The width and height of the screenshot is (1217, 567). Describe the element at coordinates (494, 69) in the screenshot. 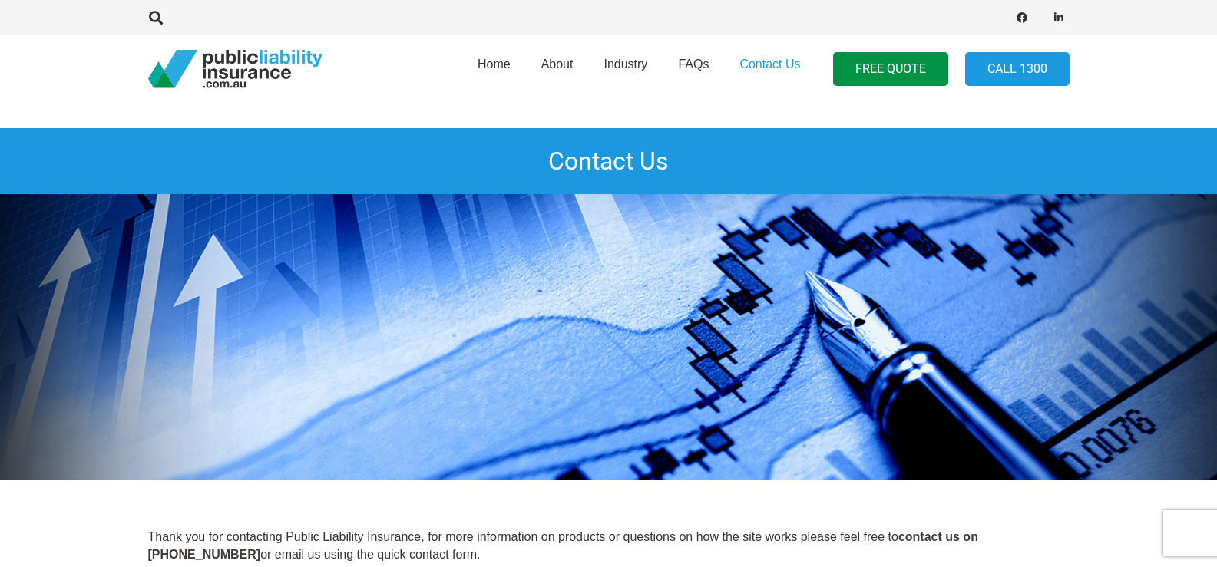

I see `a: Home` at that location.